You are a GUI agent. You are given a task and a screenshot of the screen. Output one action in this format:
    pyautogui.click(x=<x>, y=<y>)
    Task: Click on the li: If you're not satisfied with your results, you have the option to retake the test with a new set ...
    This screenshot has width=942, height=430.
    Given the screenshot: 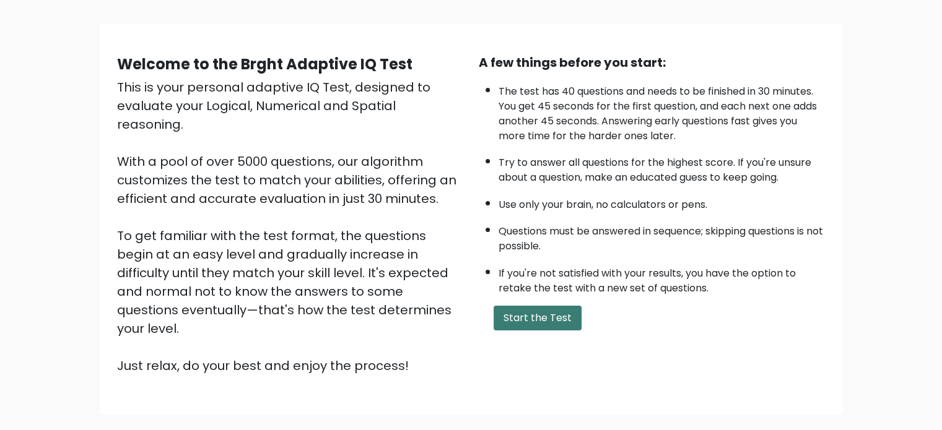 What is the action you would take?
    pyautogui.click(x=662, y=278)
    